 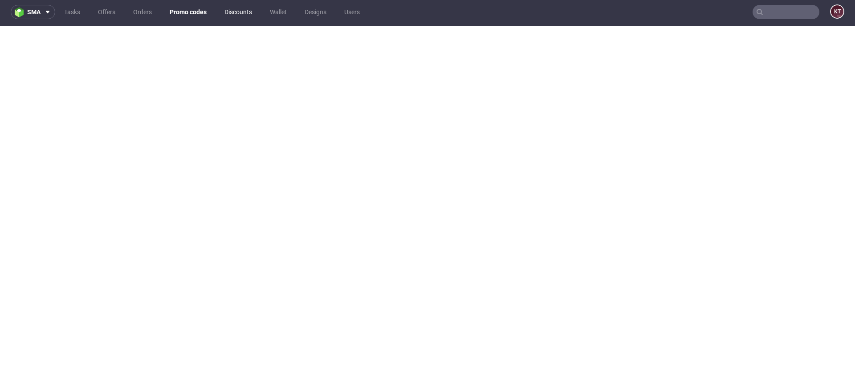 What do you see at coordinates (72, 12) in the screenshot?
I see `a: Tasks` at bounding box center [72, 12].